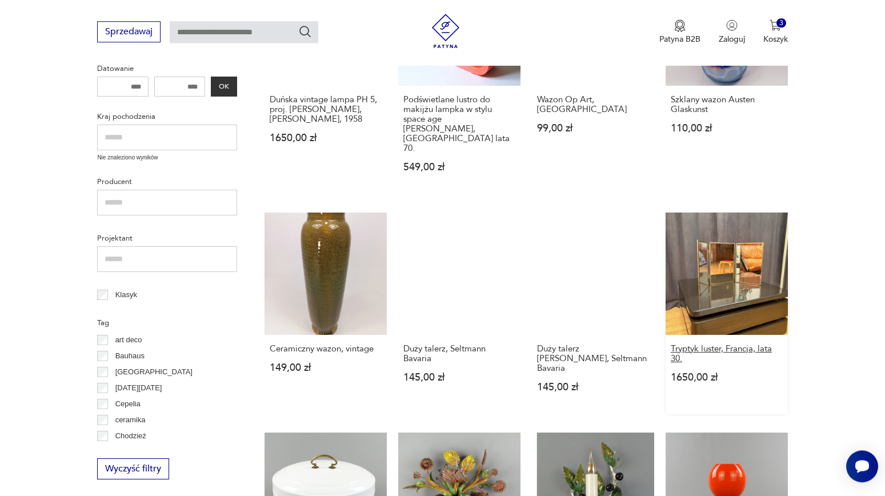  What do you see at coordinates (732, 25) in the screenshot?
I see `img: Ikonka użytkownika` at bounding box center [732, 25].